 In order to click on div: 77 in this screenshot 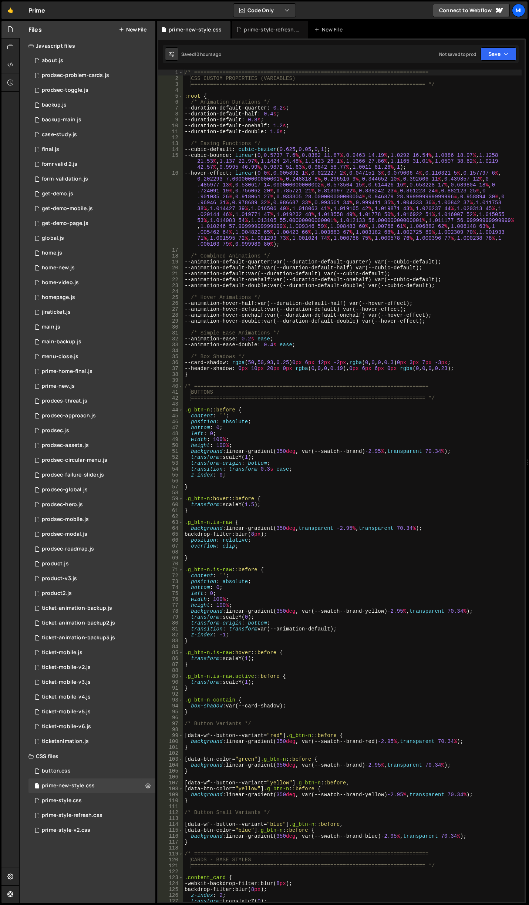, I will do `click(171, 605)`.